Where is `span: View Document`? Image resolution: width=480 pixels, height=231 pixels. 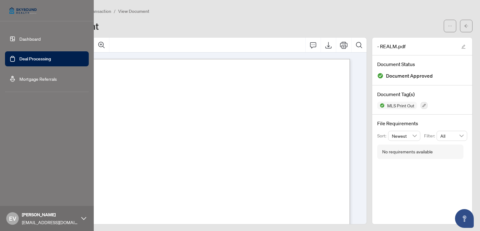 span: View Document is located at coordinates (134, 11).